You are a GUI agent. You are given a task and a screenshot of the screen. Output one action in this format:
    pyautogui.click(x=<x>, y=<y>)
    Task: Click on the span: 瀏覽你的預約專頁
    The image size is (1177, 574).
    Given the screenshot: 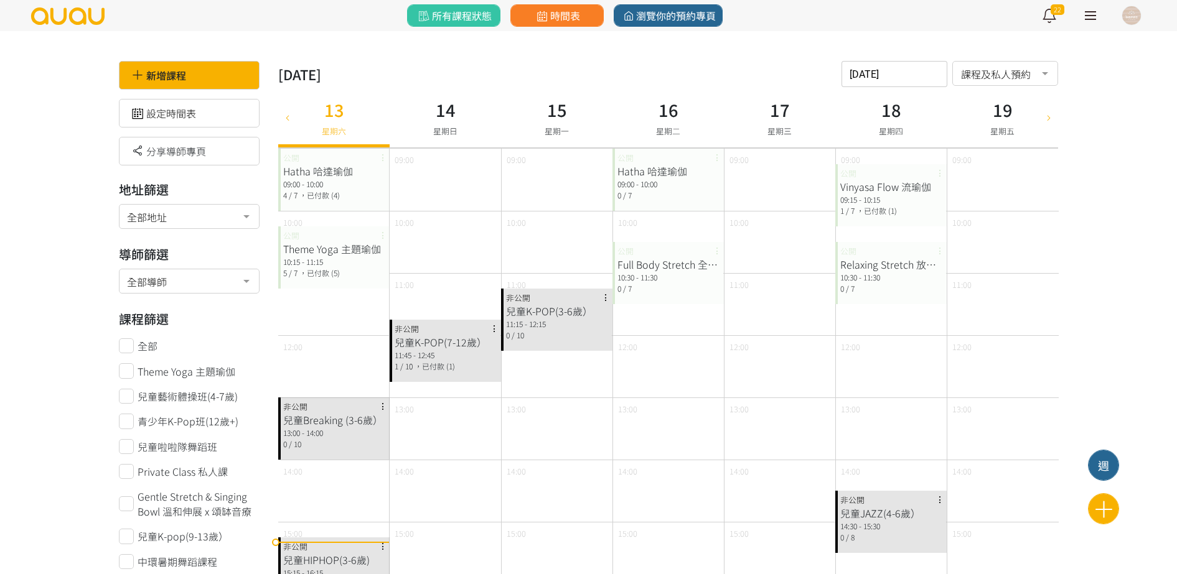 What is the action you would take?
    pyautogui.click(x=668, y=16)
    